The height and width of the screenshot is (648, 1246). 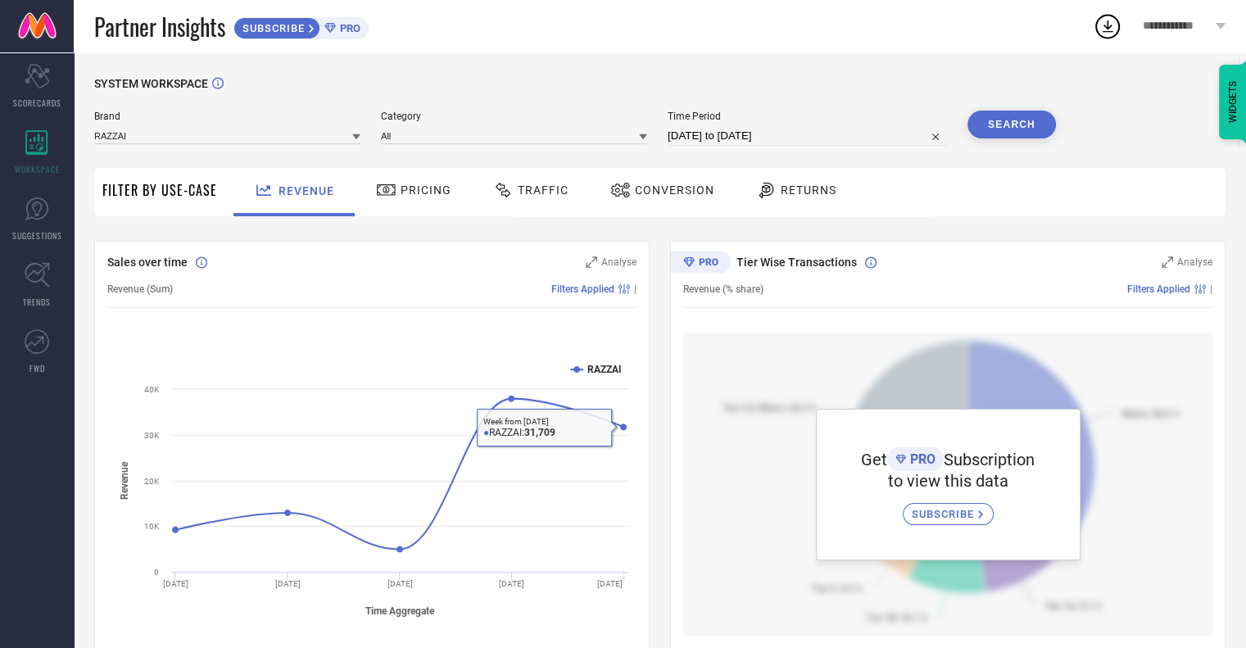 I want to click on text: RAZZAI, so click(x=605, y=370).